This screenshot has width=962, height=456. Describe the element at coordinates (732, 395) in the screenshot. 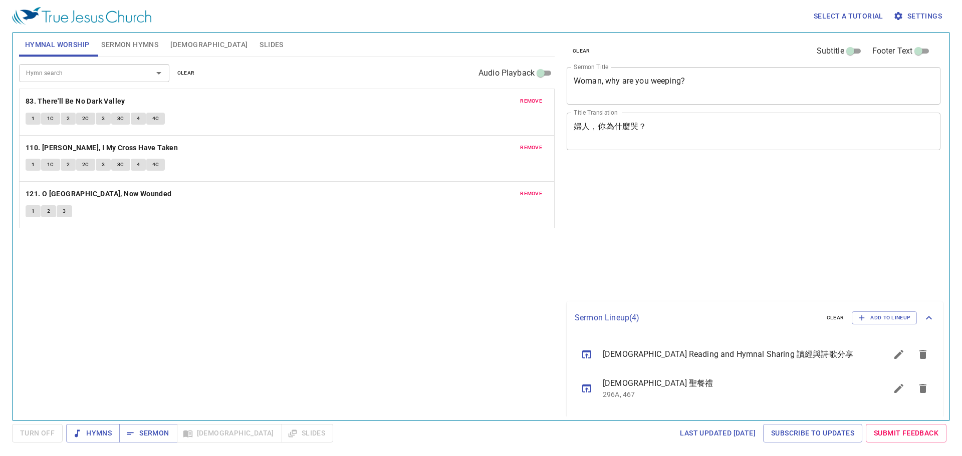

I see `p: 296A, 467` at that location.